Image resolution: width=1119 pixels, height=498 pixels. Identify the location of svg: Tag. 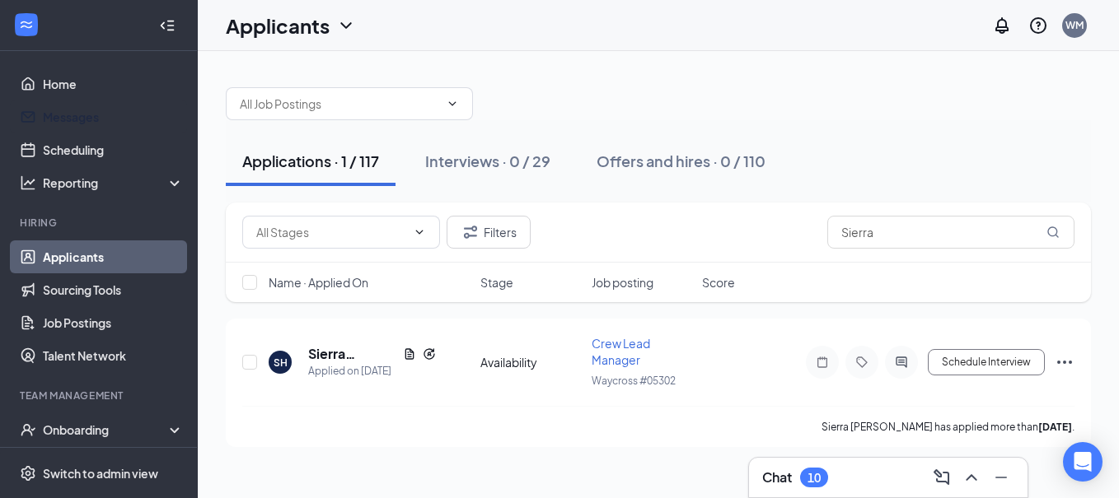
(862, 363).